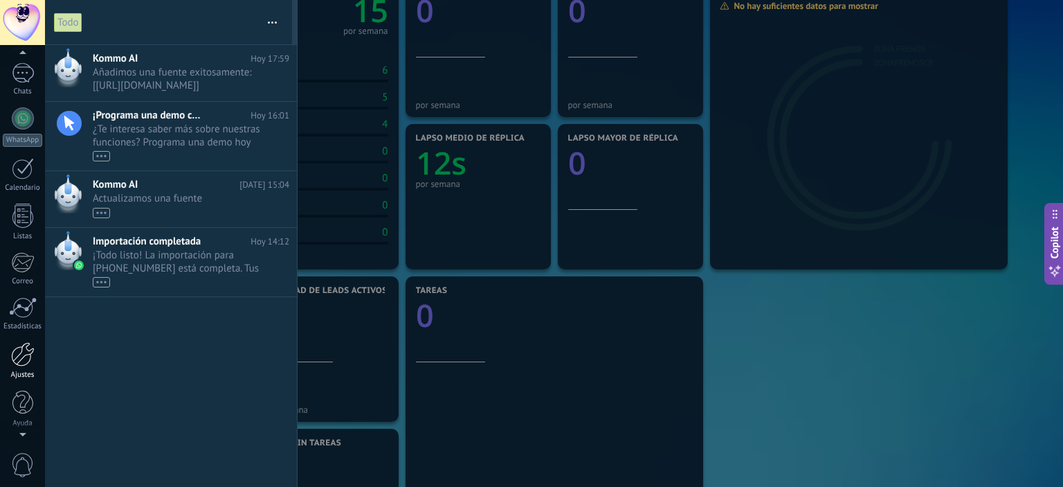 The width and height of the screenshot is (1063, 487). Describe the element at coordinates (147, 241) in the screenshot. I see `span: Importación completada` at that location.